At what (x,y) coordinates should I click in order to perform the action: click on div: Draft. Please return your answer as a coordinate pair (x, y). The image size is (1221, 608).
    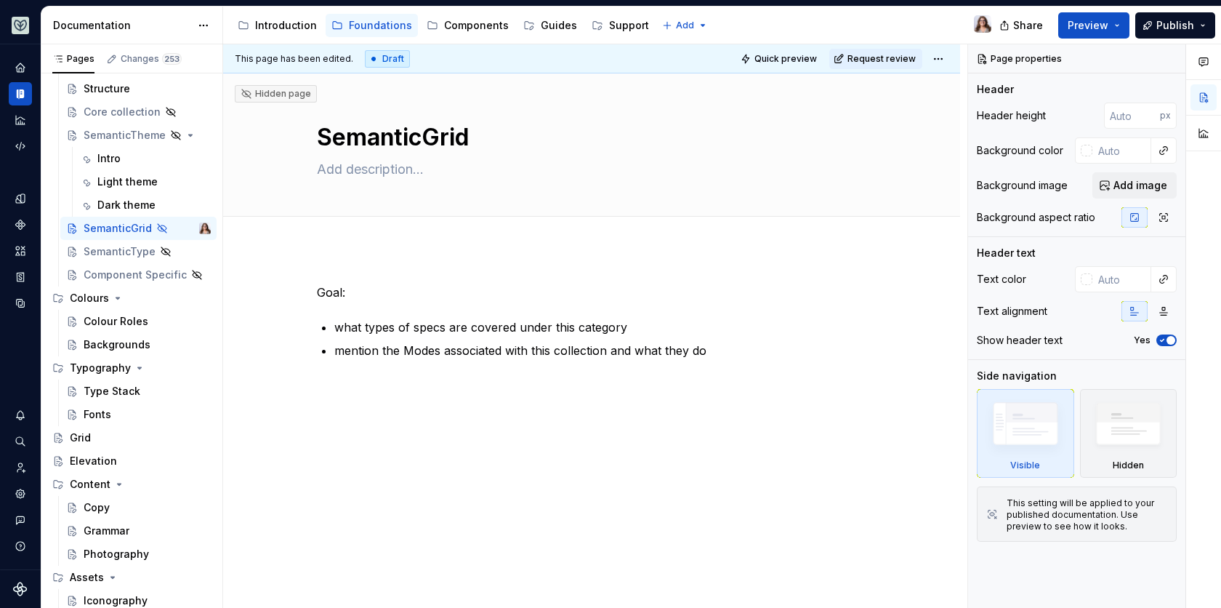
    Looking at the image, I should click on (387, 59).